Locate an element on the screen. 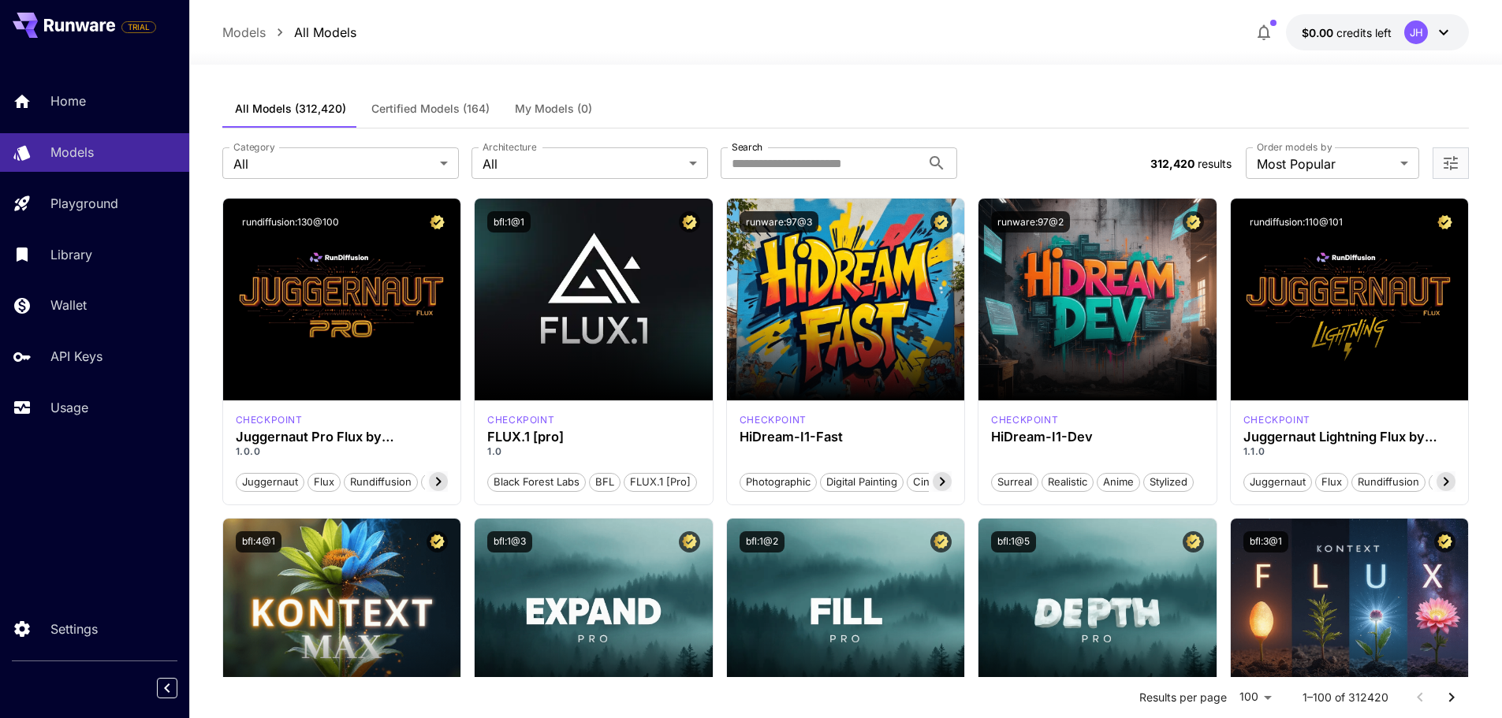  button: runware:97@2 is located at coordinates (1030, 222).